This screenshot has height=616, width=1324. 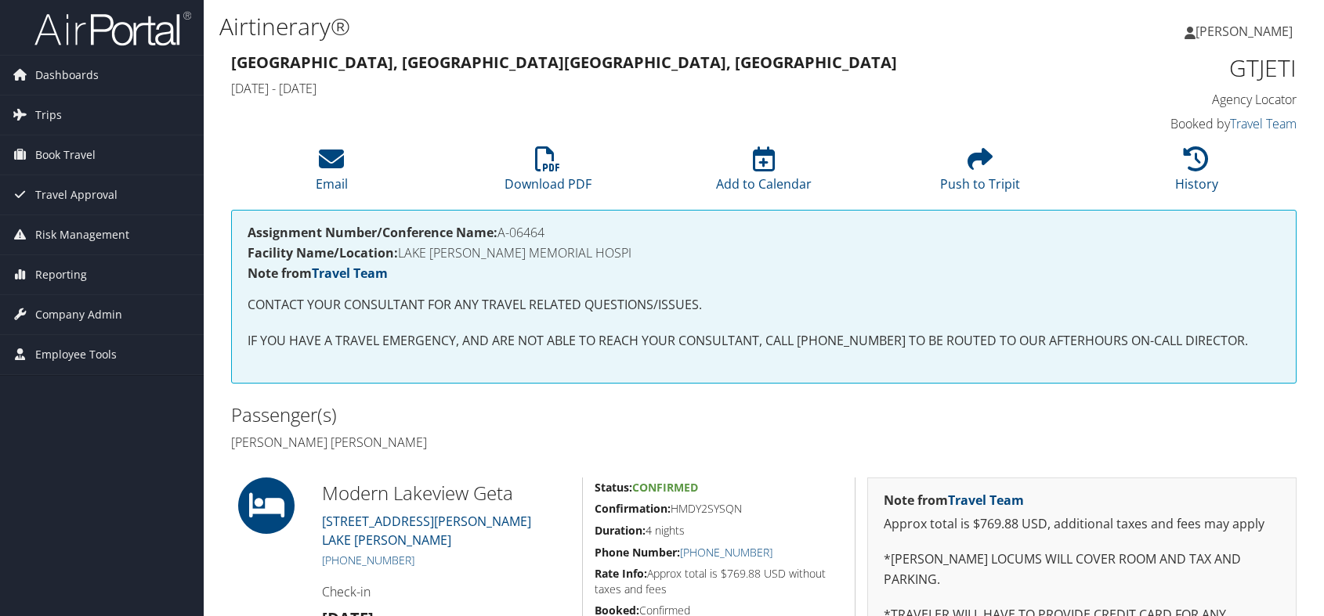 I want to click on strong: Rate Info:, so click(x=620, y=573).